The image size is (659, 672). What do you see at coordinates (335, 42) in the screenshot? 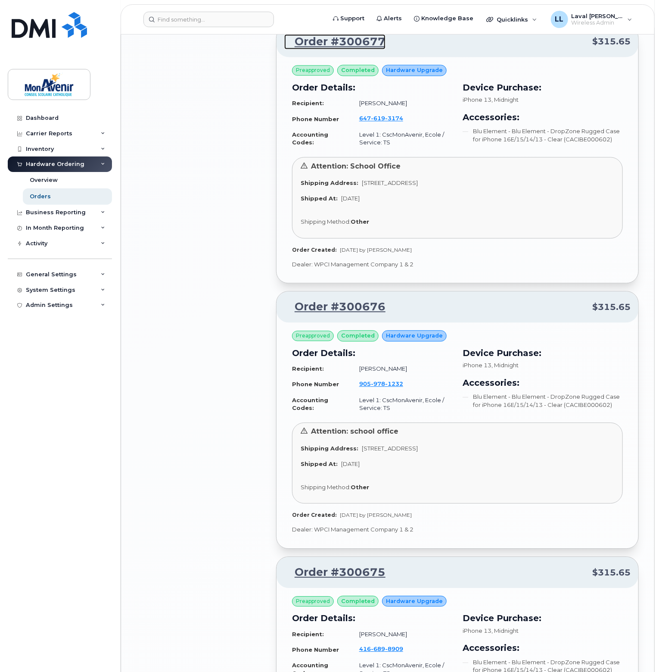
I see `a: Order #300677` at bounding box center [335, 42].